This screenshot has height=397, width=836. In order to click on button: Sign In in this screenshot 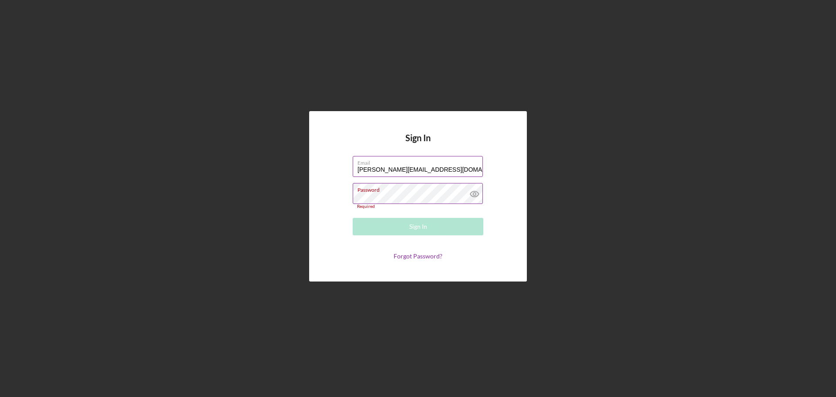, I will do `click(418, 226)`.